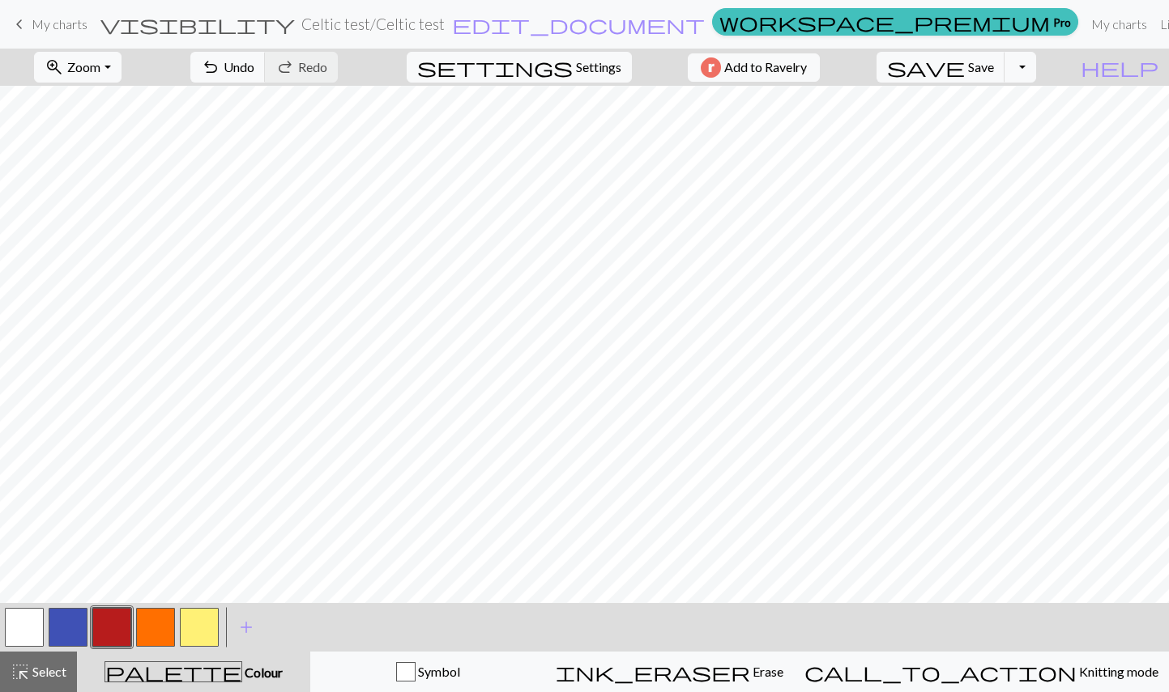  What do you see at coordinates (710, 67) in the screenshot?
I see `img: Ravelry` at bounding box center [710, 67].